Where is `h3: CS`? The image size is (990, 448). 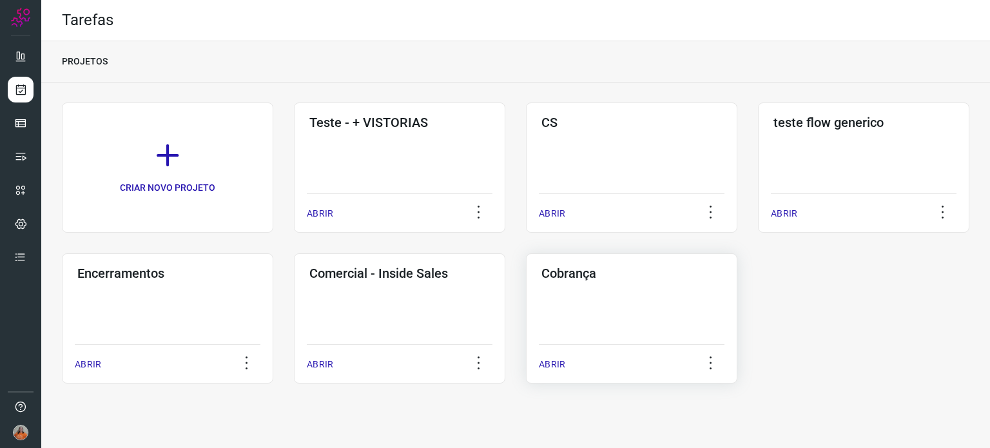 h3: CS is located at coordinates (631, 122).